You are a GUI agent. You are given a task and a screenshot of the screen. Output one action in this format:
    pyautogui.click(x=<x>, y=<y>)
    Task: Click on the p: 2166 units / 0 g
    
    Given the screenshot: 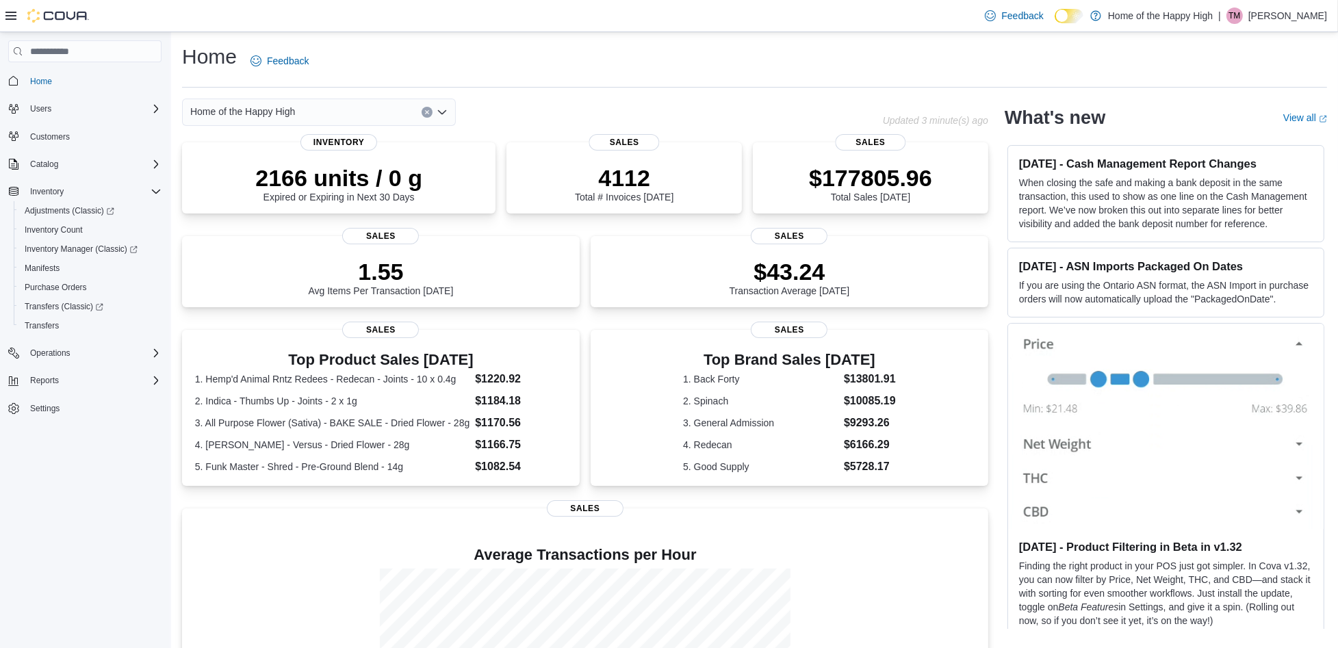 What is the action you would take?
    pyautogui.click(x=339, y=178)
    